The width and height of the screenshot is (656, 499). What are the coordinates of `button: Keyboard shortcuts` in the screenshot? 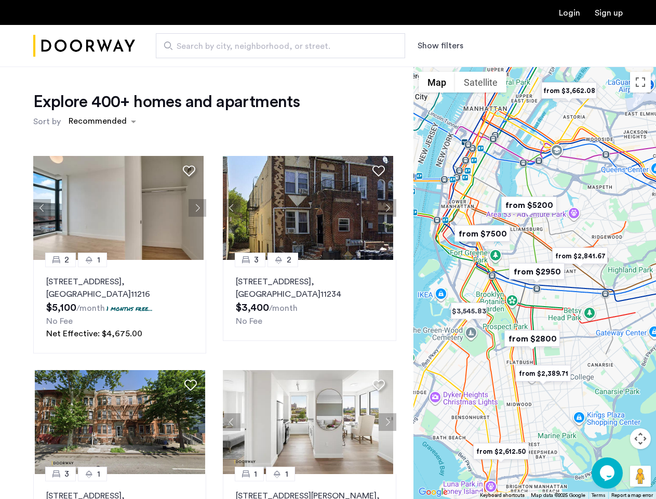 It's located at (503, 495).